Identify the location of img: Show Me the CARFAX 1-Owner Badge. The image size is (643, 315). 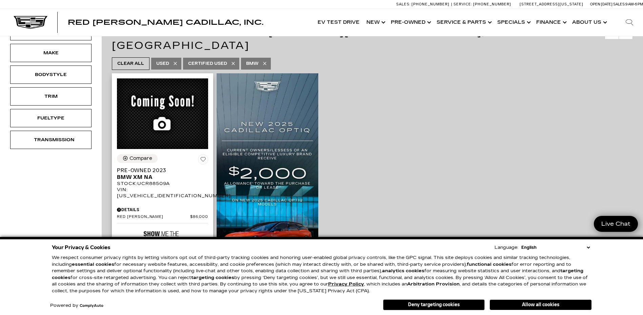
(162, 240).